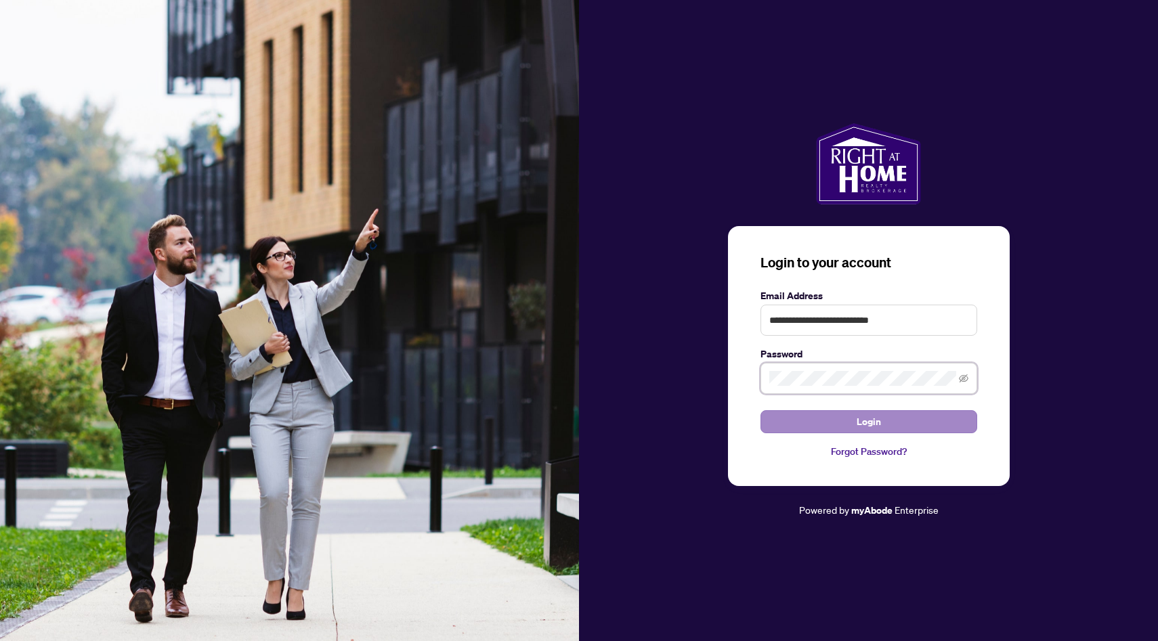 The height and width of the screenshot is (641, 1158). Describe the element at coordinates (869, 263) in the screenshot. I see `h3: Login to your account` at that location.